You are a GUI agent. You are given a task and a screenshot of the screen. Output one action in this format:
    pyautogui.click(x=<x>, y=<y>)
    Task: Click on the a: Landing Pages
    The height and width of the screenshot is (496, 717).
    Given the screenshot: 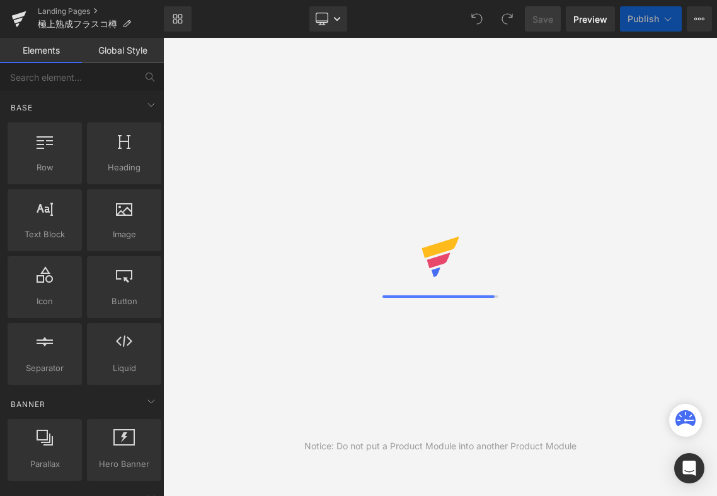 What is the action you would take?
    pyautogui.click(x=101, y=11)
    